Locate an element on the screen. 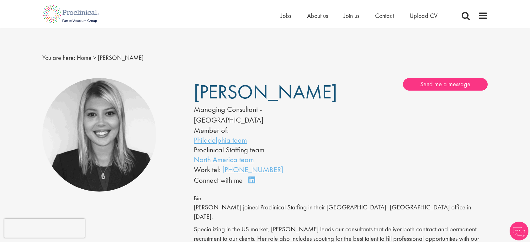 The image size is (530, 242). span: Contact is located at coordinates (385, 16).